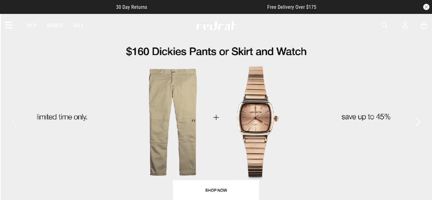 Image resolution: width=432 pixels, height=200 pixels. Describe the element at coordinates (132, 7) in the screenshot. I see `span: 30 Day Returns` at that location.